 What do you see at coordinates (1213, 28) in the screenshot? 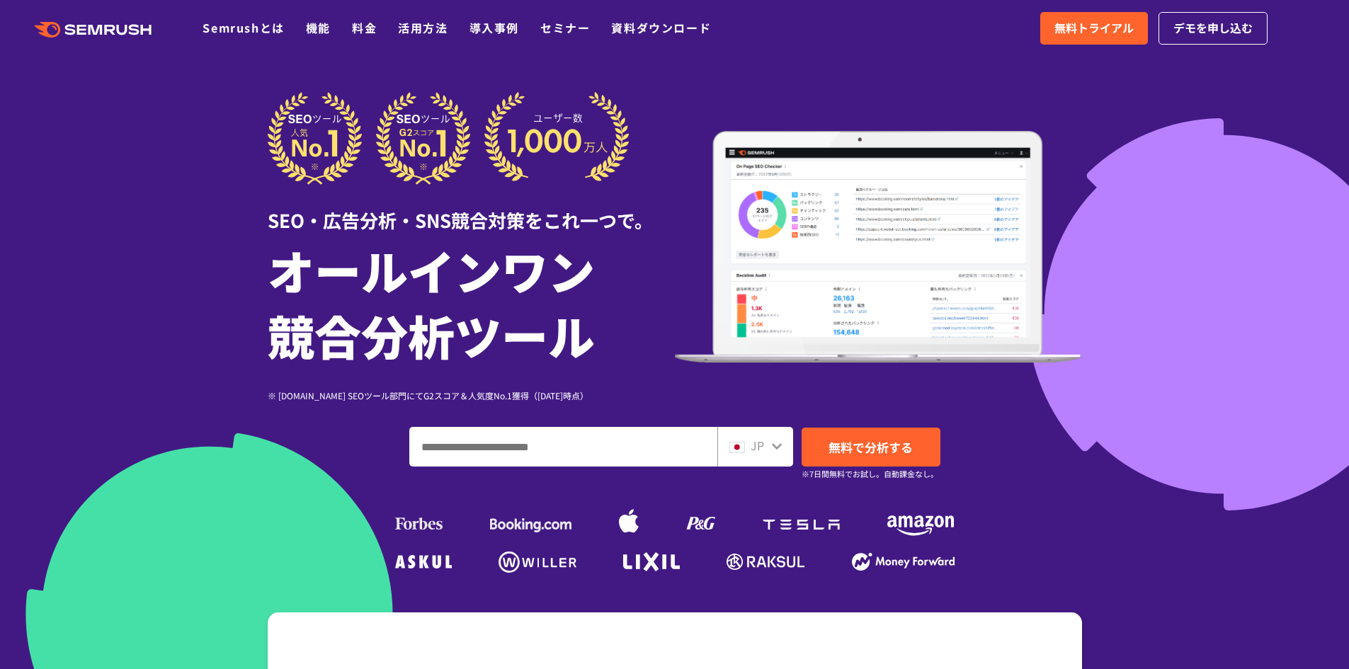
I see `span: デモを申し込む` at bounding box center [1213, 28].